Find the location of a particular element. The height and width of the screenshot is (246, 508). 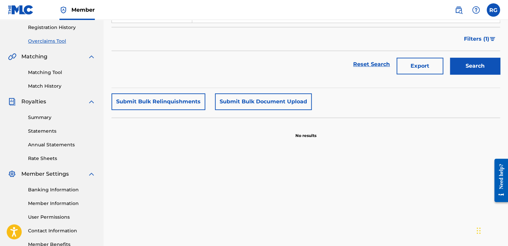

a: Summary is located at coordinates (62, 117).